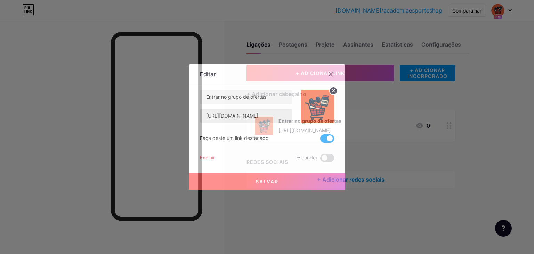 This screenshot has width=534, height=254. Describe the element at coordinates (207, 157) in the screenshot. I see `font: Excluir` at that location.